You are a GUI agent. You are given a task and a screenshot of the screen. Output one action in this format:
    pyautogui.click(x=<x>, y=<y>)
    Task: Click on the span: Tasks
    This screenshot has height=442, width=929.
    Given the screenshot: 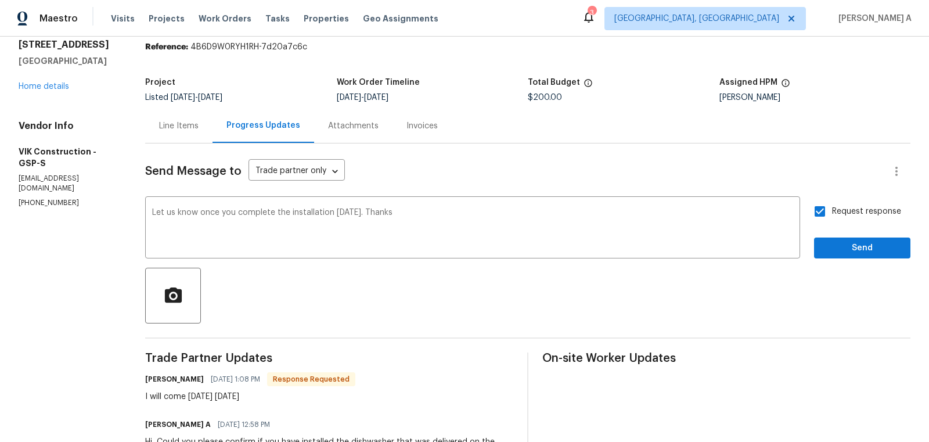 What is the action you would take?
    pyautogui.click(x=278, y=19)
    